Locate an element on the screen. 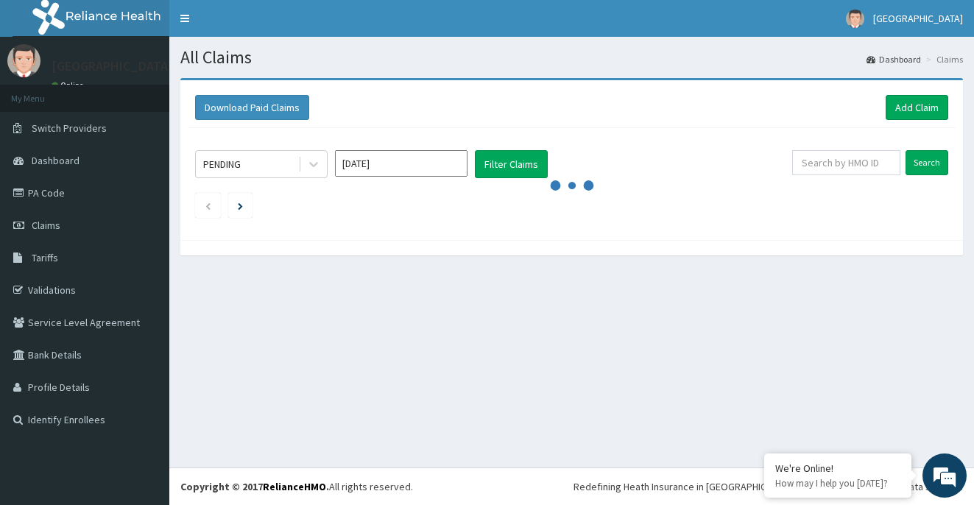 The image size is (974, 505). footer: All rights reserved. is located at coordinates (571, 486).